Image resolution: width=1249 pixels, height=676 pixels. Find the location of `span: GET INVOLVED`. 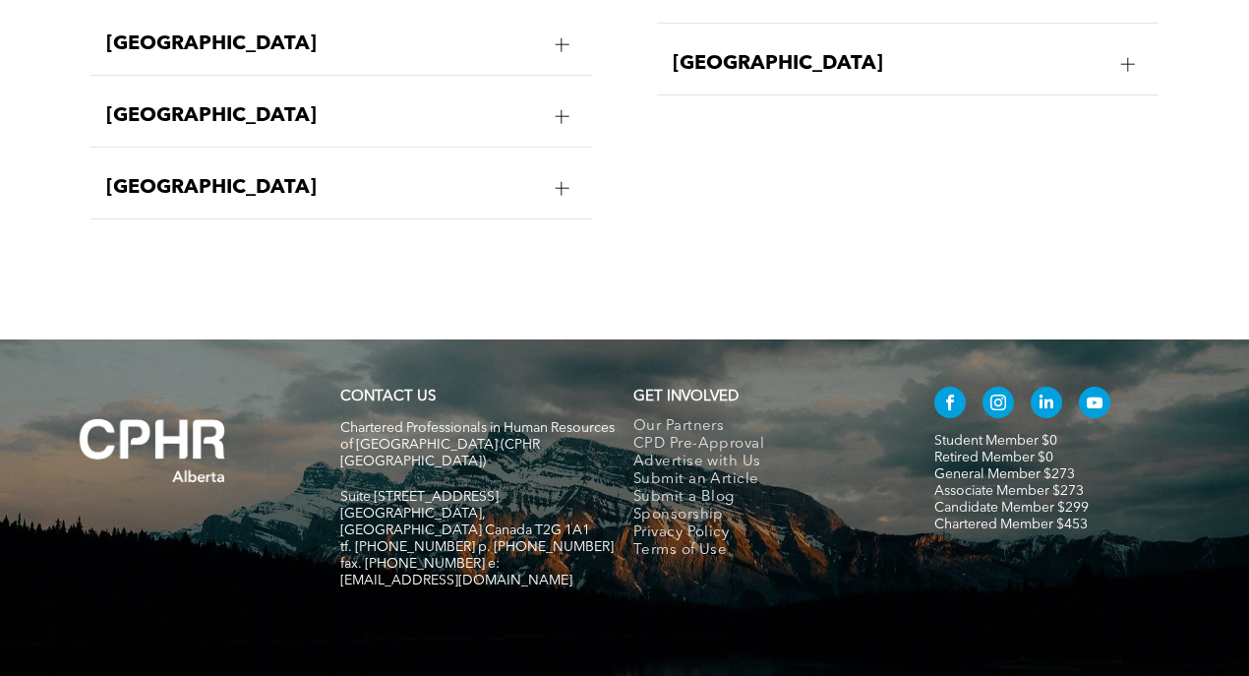

span: GET INVOLVED is located at coordinates (686, 396).